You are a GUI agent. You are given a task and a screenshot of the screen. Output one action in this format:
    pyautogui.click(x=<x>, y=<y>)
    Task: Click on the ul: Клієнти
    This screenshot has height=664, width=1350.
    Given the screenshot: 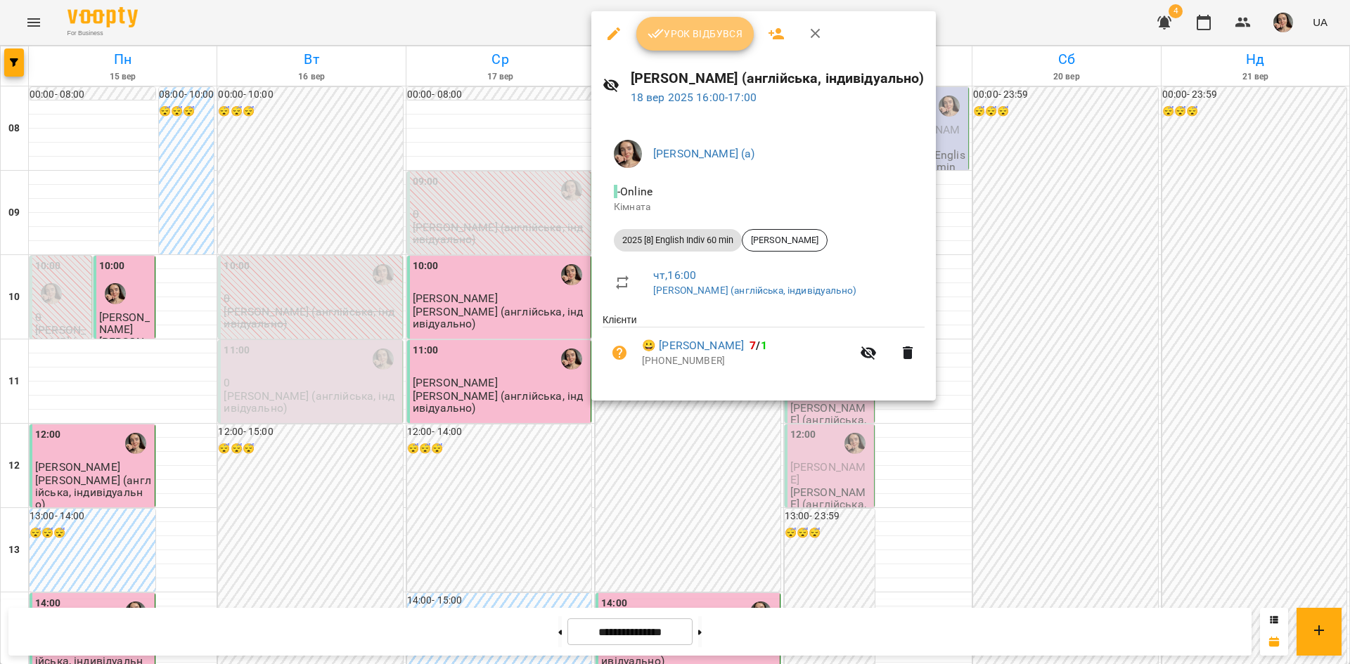 What is the action you would take?
    pyautogui.click(x=764, y=348)
    